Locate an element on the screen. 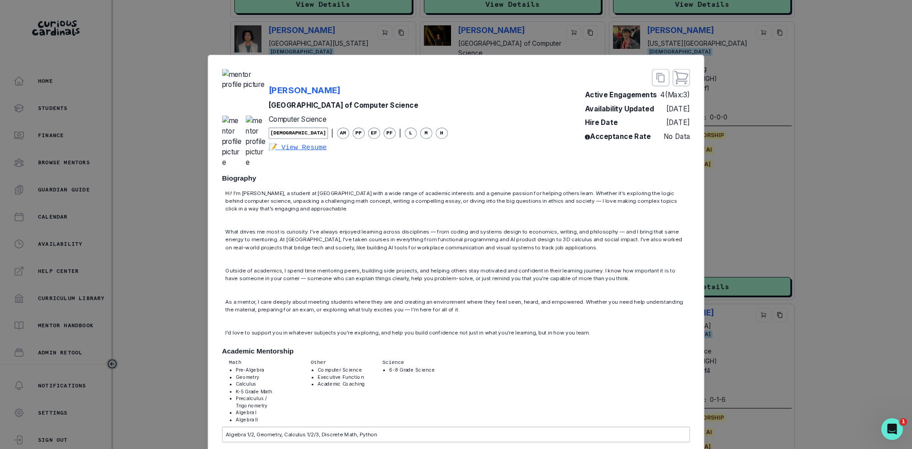 The width and height of the screenshot is (912, 449). li: Academic Coaching is located at coordinates (341, 384).